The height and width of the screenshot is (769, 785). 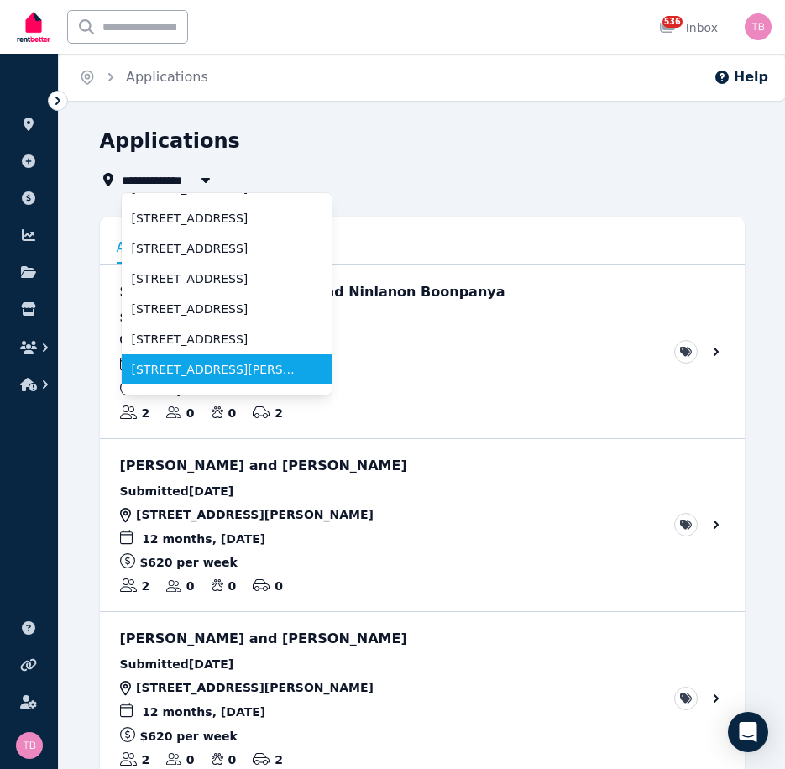 I want to click on a: View application: Sreypov Sokkhy and Ninlanon Boonpanya, so click(x=422, y=352).